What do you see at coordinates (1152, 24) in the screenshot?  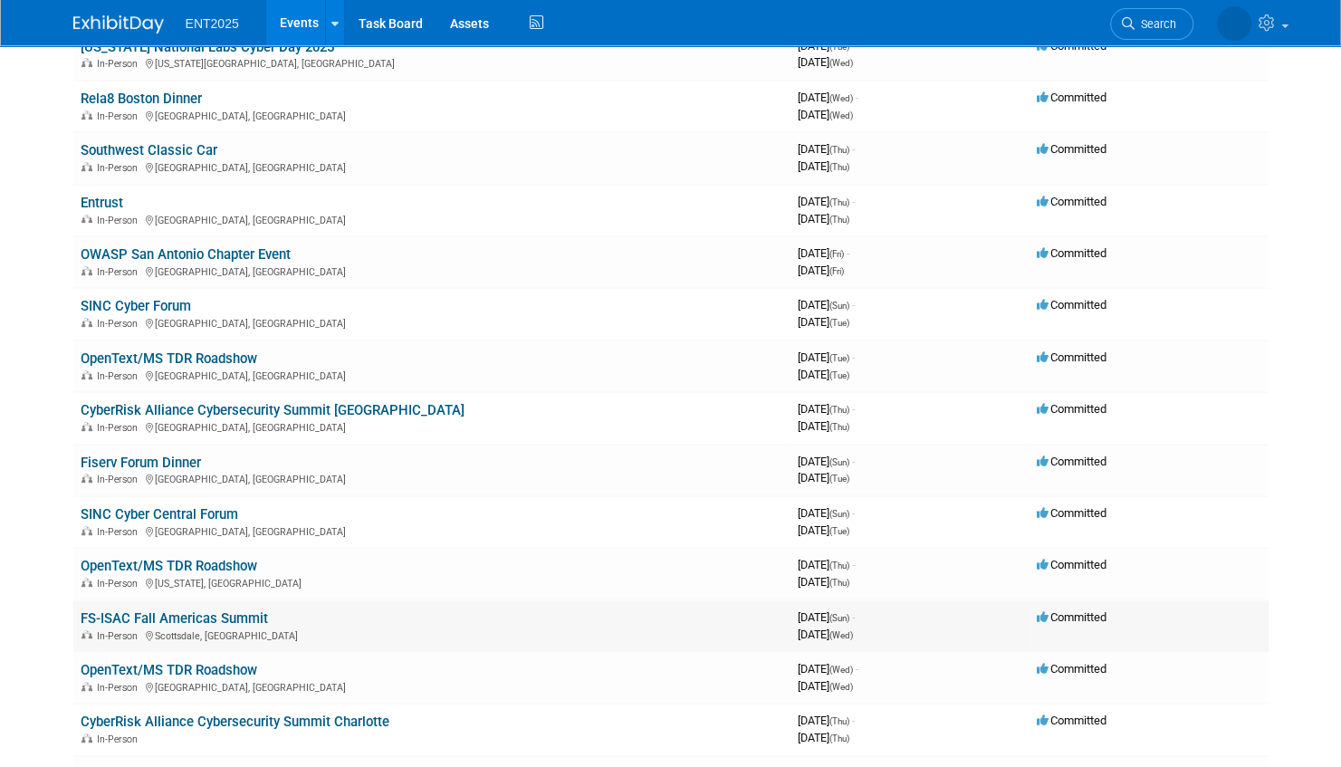 I see `a: Search` at bounding box center [1152, 24].